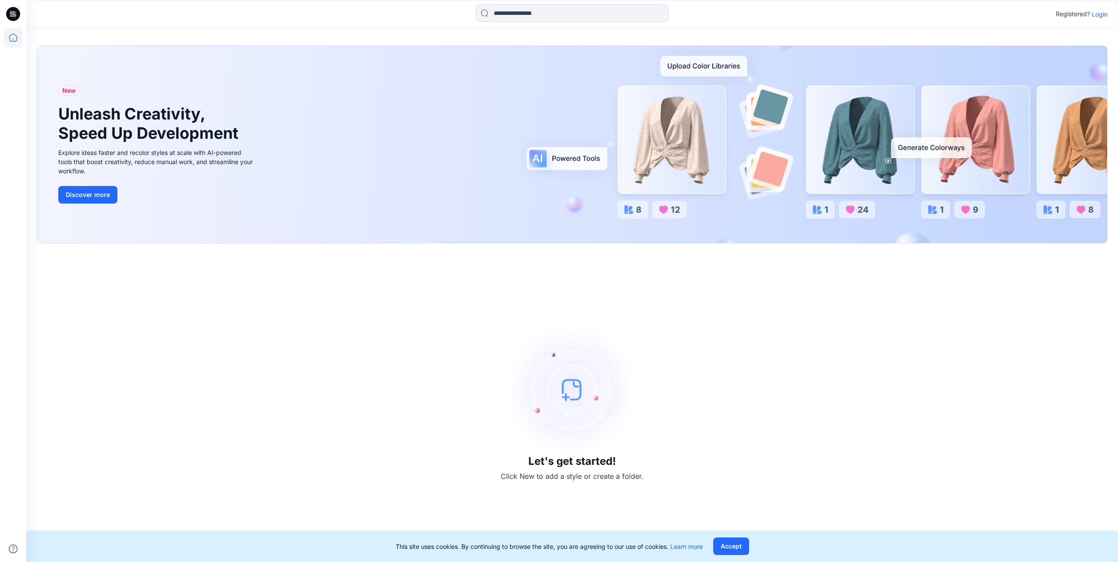  Describe the element at coordinates (686, 547) in the screenshot. I see `a: Learn more` at that location.